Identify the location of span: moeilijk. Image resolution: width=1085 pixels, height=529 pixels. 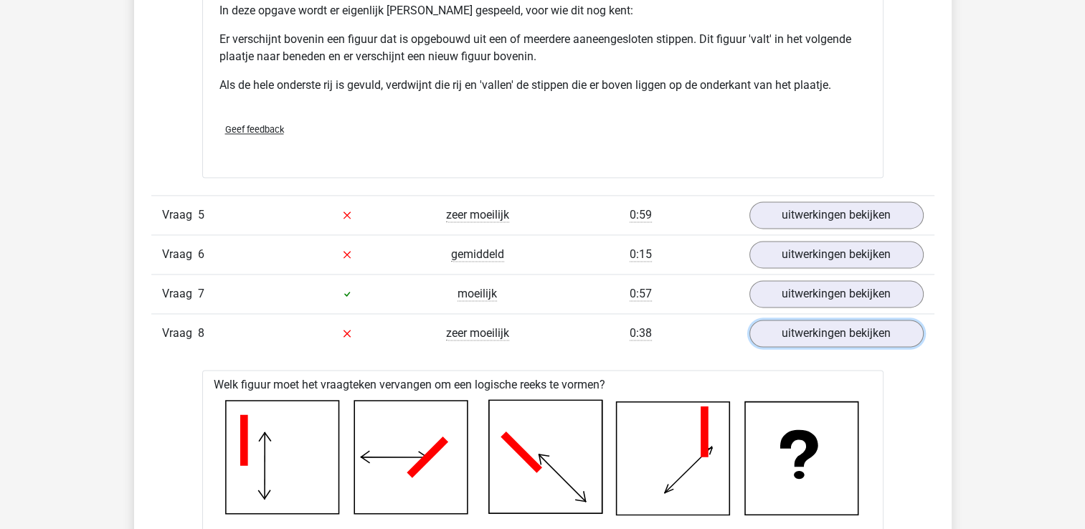
(477, 294).